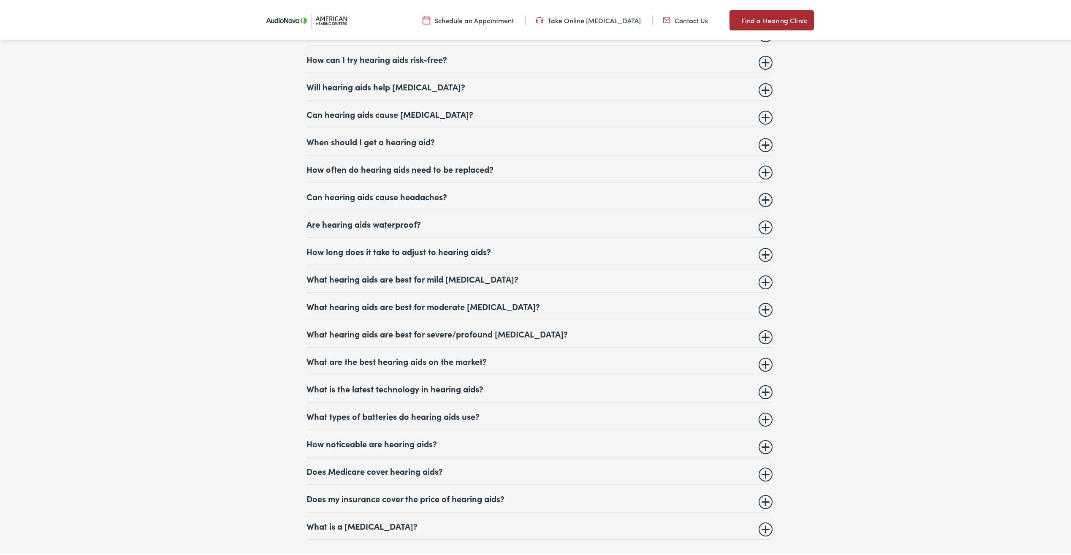  I want to click on summary: Does my insurance cover the price of hearing aids?, so click(539, 497).